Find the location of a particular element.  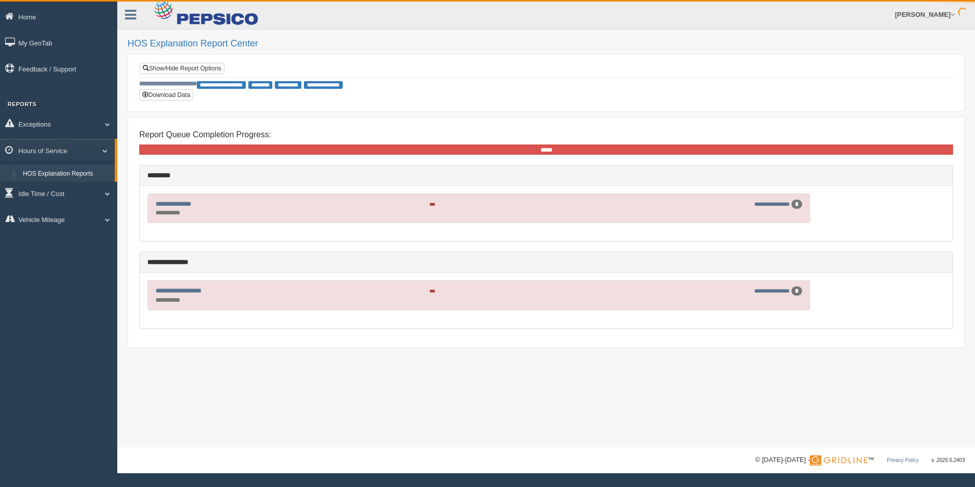

span: v. 2025.5.2403 is located at coordinates (948, 460).